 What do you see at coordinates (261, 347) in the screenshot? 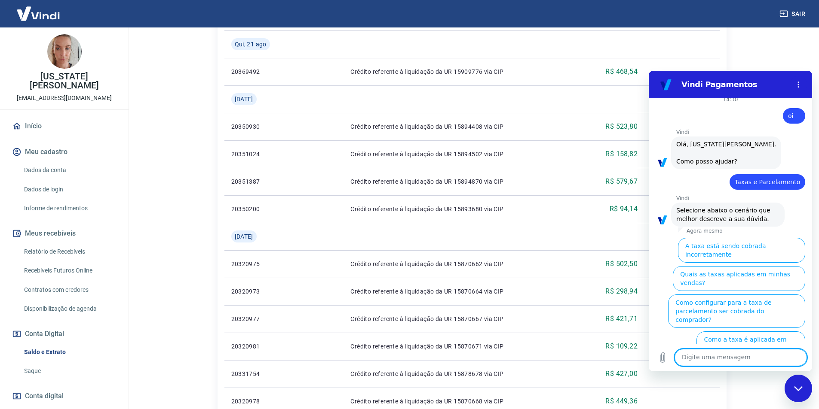
I see `p: 20320981` at bounding box center [261, 347].